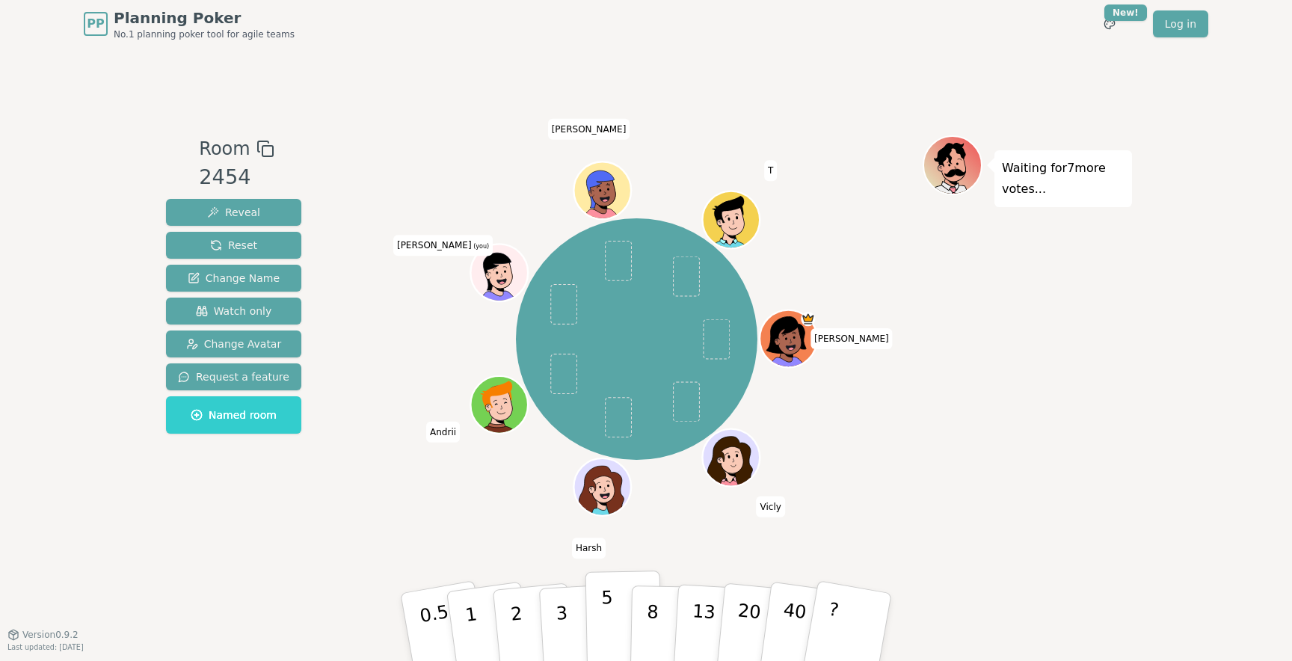 Image resolution: width=1292 pixels, height=661 pixels. What do you see at coordinates (189, 24) in the screenshot?
I see `a: PPPlanning PokerNo.1 planning poker tool for agile teams` at bounding box center [189, 24].